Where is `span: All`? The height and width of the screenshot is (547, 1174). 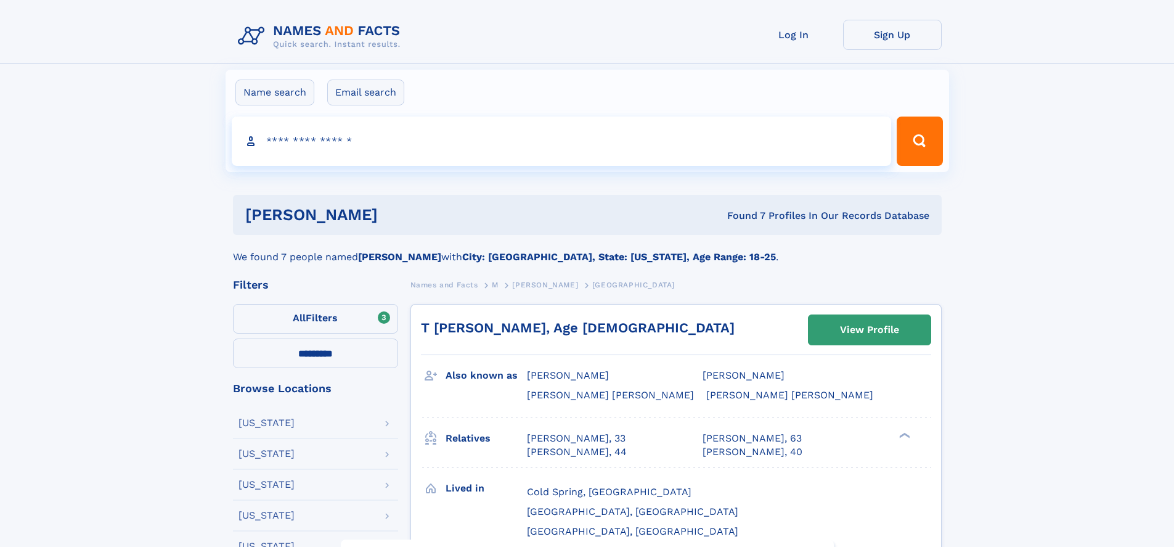
span: All is located at coordinates (299, 317).